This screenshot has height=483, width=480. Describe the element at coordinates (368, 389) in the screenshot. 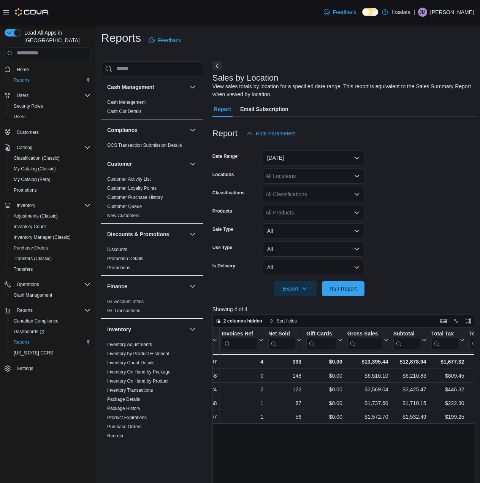

I see `div: $3,569.04` at that location.